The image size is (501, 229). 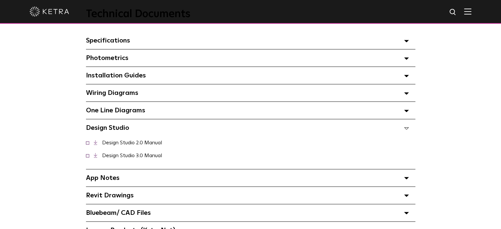 What do you see at coordinates (112, 93) in the screenshot?
I see `span: Wiring Diagrams` at bounding box center [112, 93].